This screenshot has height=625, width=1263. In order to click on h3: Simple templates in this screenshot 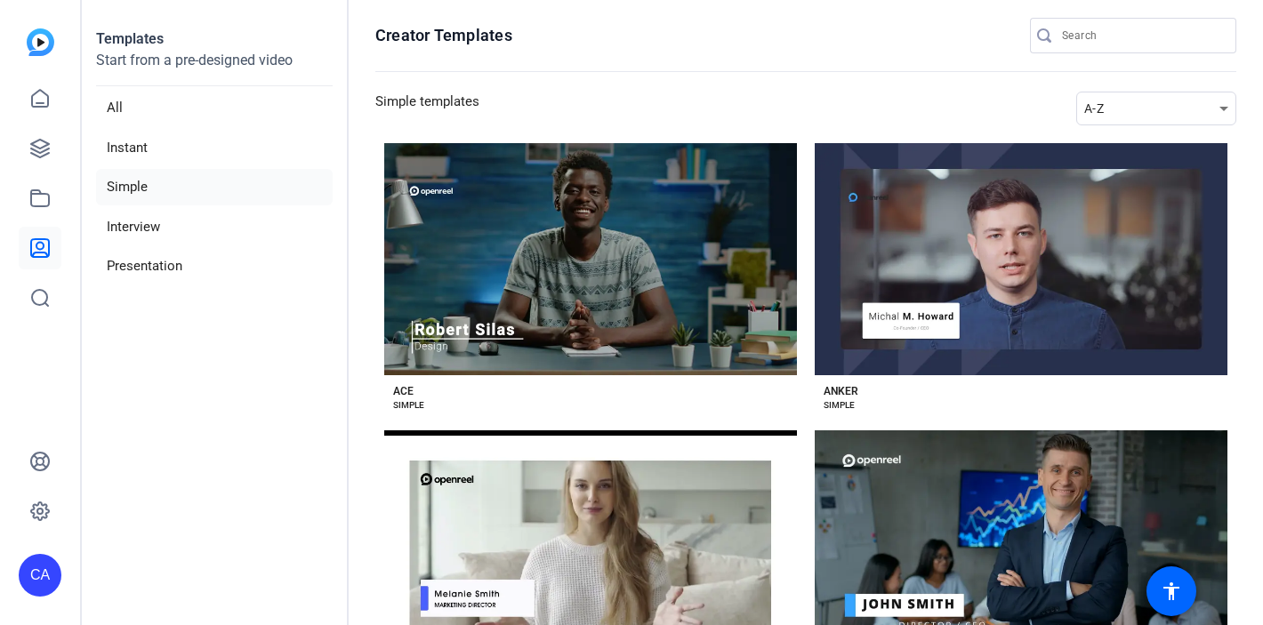, I will do `click(427, 108)`.